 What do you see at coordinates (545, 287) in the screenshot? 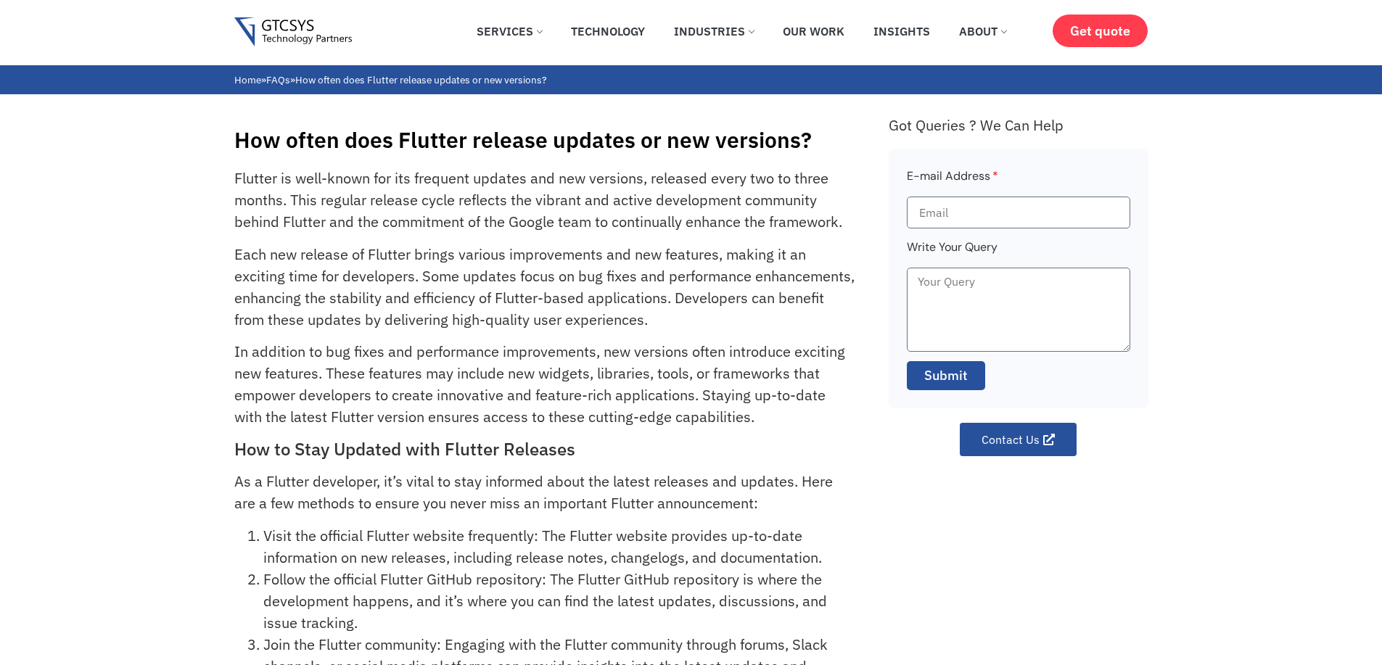
I see `p: Each new release of Flutter brings various improvements and new features, making it an exciting t...` at bounding box center [545, 287].